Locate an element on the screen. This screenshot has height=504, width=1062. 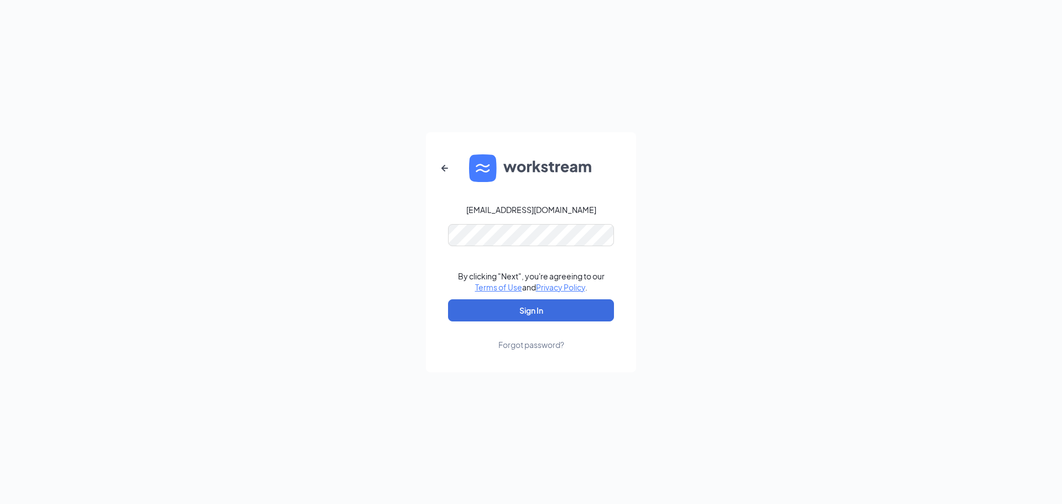
div: By clicking "Next", you're agreeing to our and . is located at coordinates (531, 281).